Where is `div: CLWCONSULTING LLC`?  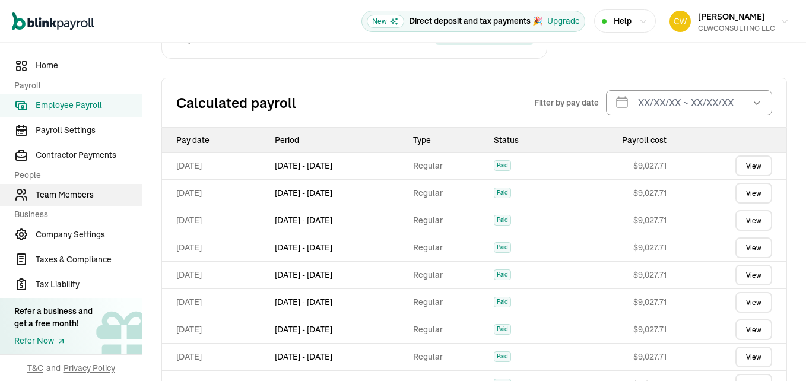 div: CLWCONSULTING LLC is located at coordinates (737, 28).